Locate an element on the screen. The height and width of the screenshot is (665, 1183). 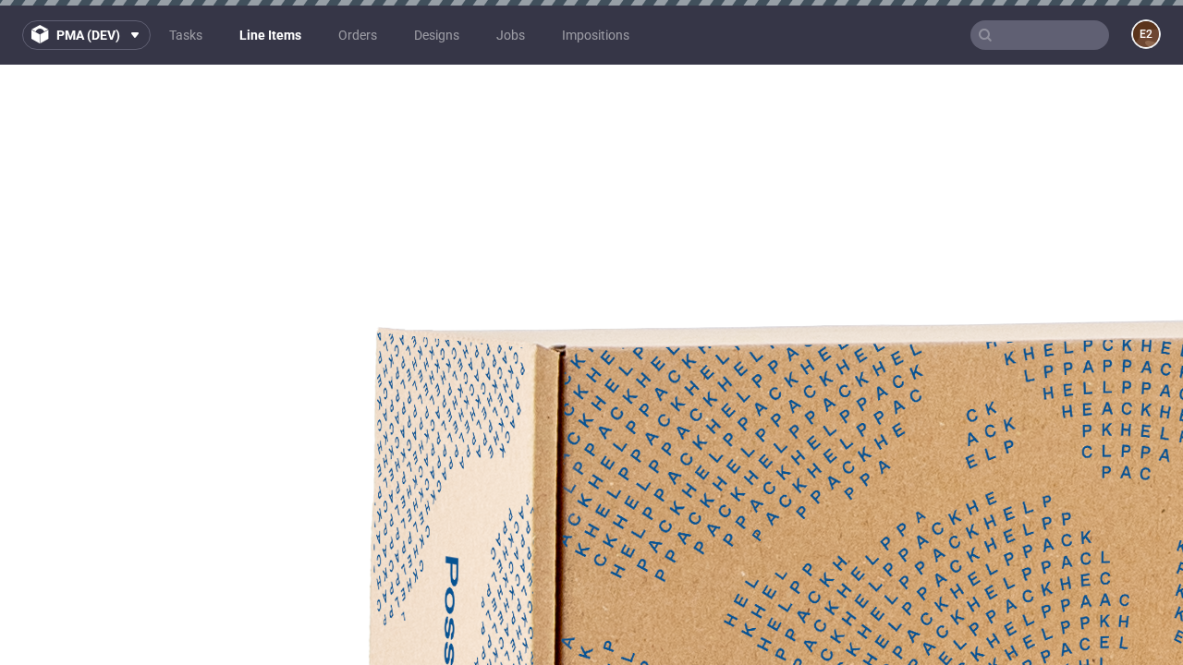
a: Designs is located at coordinates (436, 35).